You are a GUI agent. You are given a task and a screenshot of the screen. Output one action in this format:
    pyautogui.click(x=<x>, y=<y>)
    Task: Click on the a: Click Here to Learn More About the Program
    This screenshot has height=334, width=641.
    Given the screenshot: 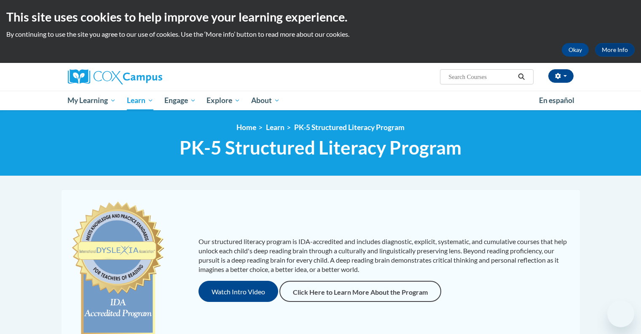 What is the action you would take?
    pyautogui.click(x=361, y=291)
    